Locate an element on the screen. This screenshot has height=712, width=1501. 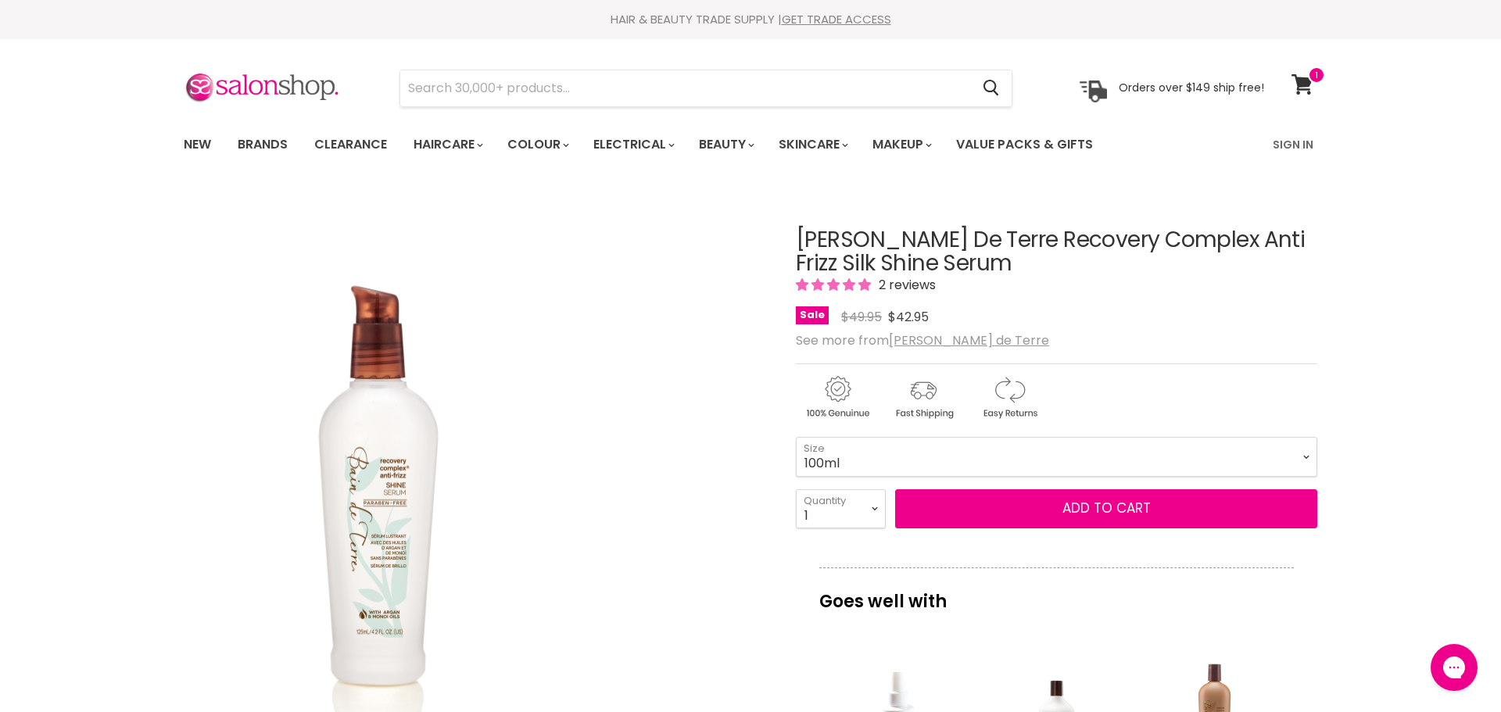
a: Beauty is located at coordinates (726, 145).